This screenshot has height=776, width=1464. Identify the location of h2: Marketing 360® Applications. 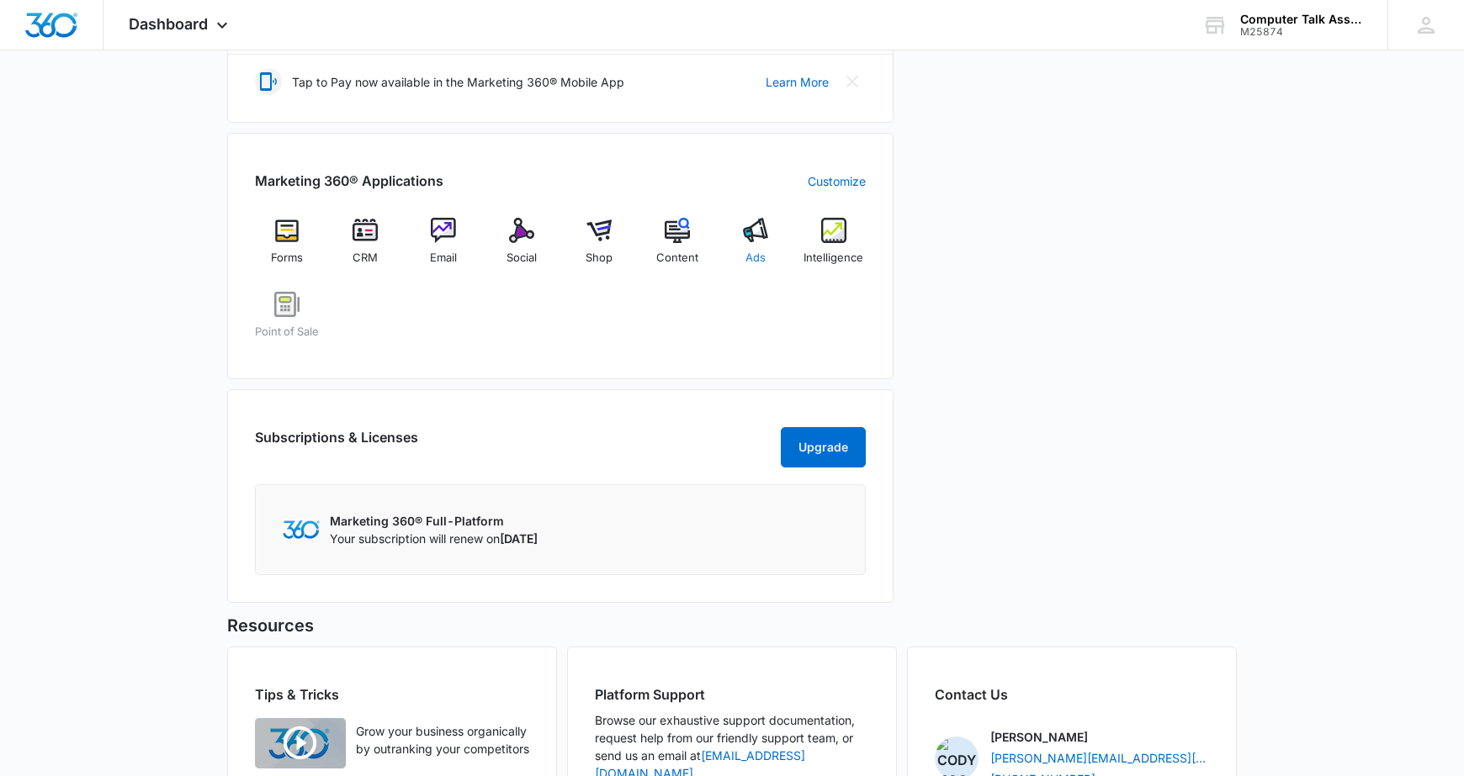
(349, 181).